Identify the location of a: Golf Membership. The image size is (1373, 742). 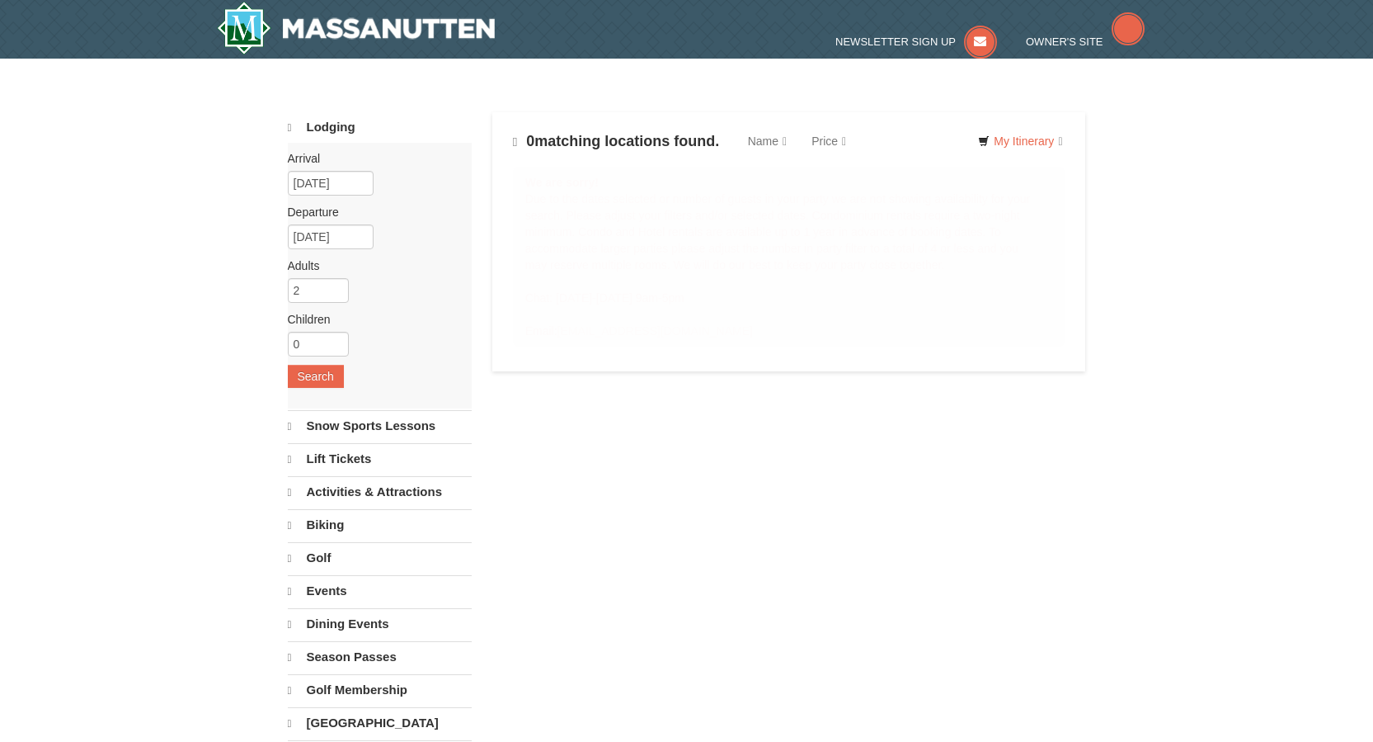
(379, 690).